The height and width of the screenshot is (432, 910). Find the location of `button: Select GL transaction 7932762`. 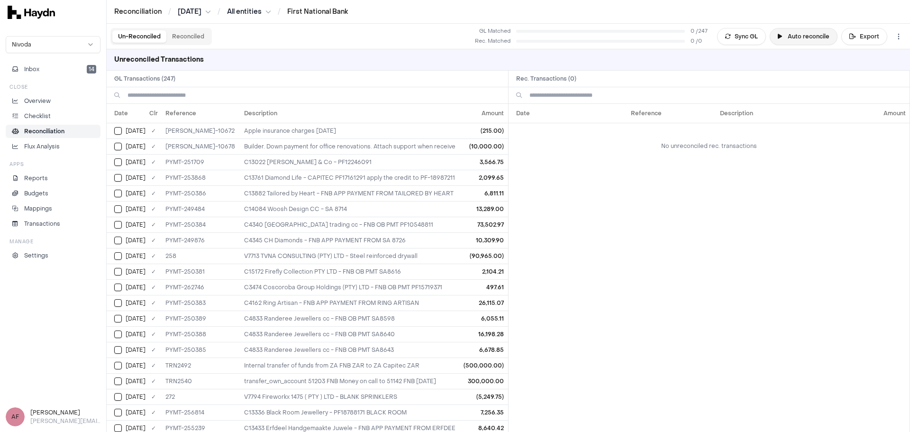

button: Select GL transaction 7932762 is located at coordinates (118, 225).